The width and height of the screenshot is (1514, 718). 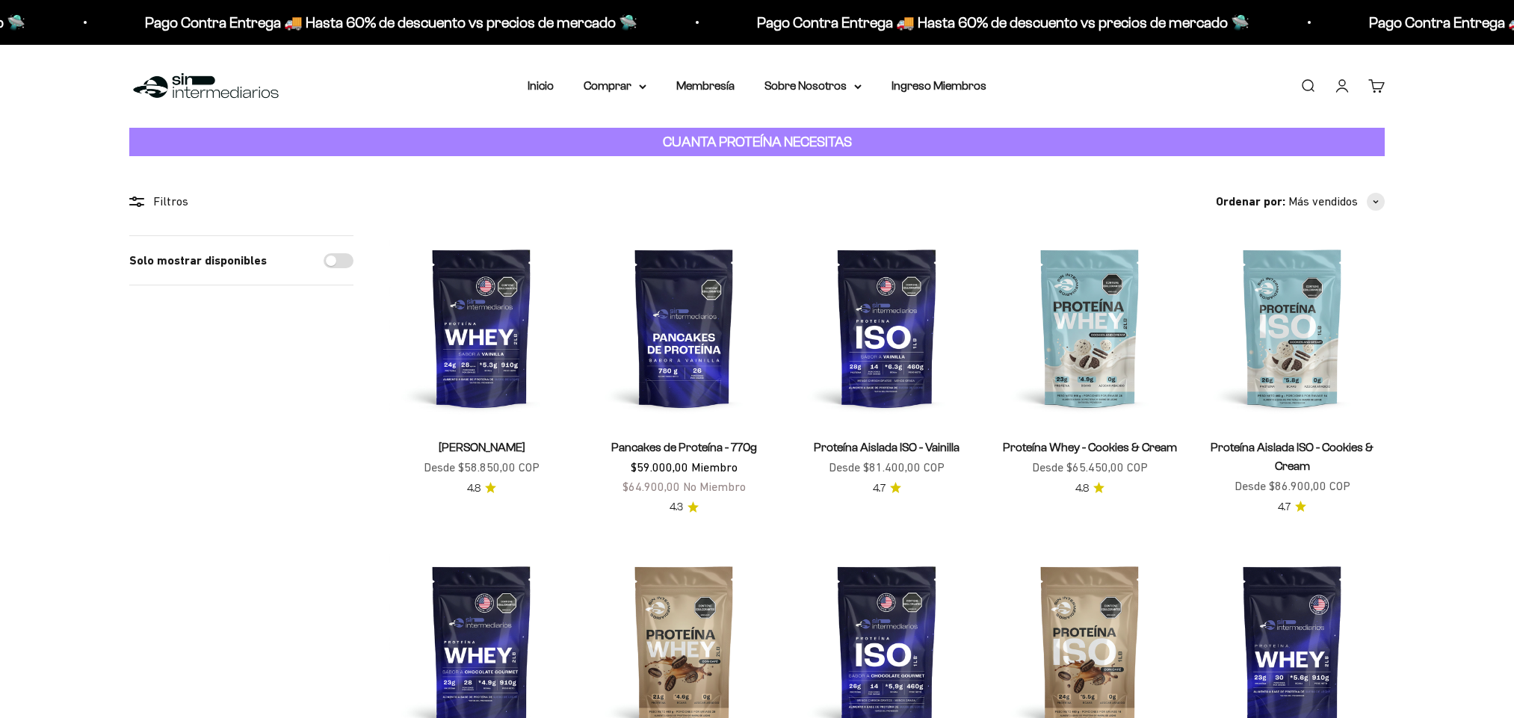 What do you see at coordinates (659, 467) in the screenshot?
I see `span: $59.000,00` at bounding box center [659, 467].